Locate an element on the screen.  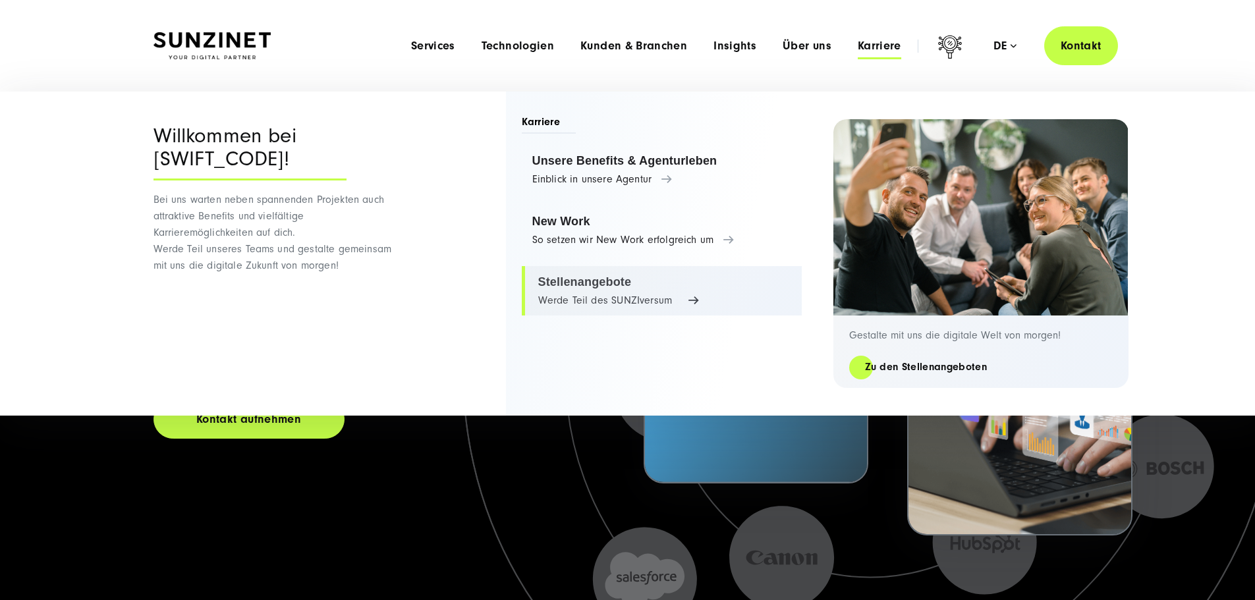
span: Technologien is located at coordinates (518, 46).